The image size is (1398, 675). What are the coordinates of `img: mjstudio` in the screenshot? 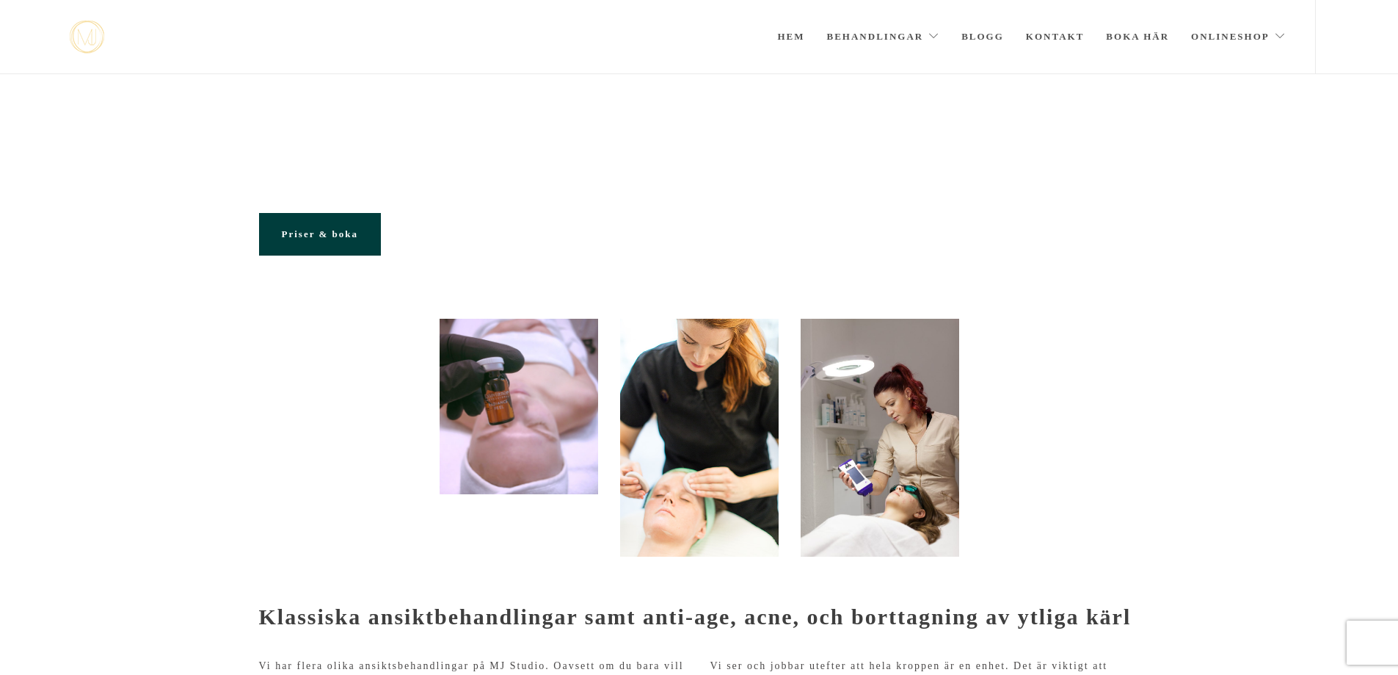 It's located at (87, 37).